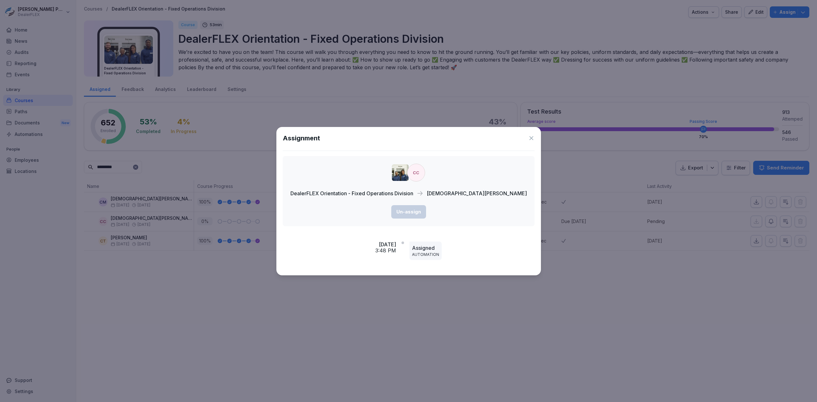 Image resolution: width=817 pixels, height=402 pixels. Describe the element at coordinates (400, 173) in the screenshot. I see `img: v4gv5ils26c0z8ite08yagn2.png` at that location.